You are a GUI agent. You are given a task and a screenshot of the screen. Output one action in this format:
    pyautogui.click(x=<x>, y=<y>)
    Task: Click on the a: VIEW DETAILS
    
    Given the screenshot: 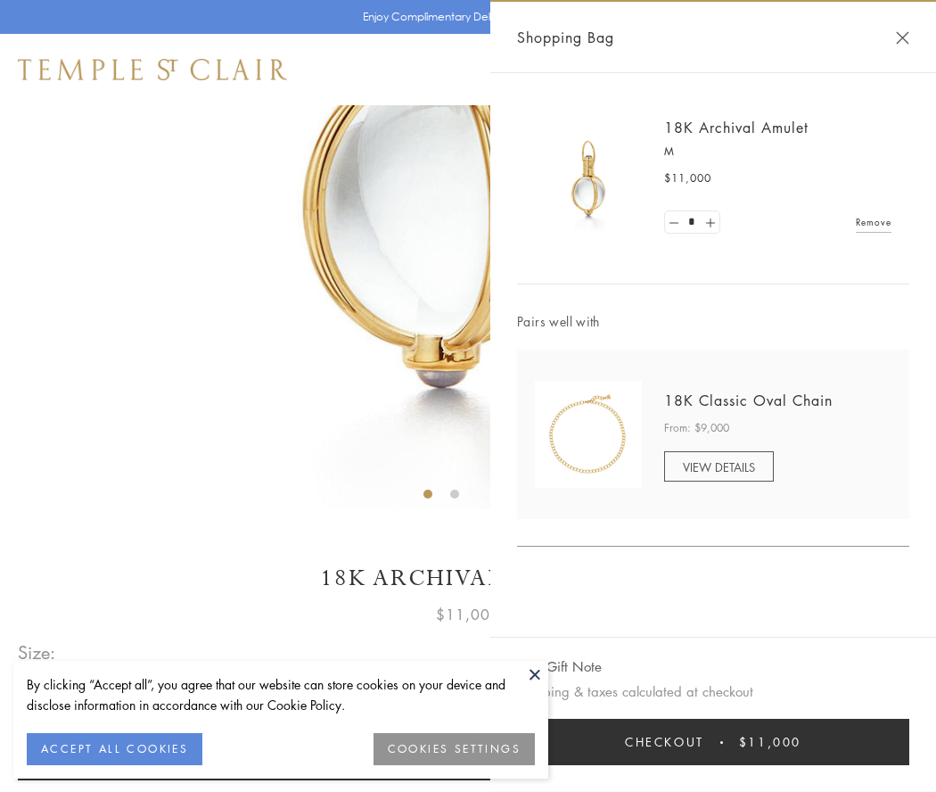 What is the action you would take?
    pyautogui.click(x=719, y=466)
    